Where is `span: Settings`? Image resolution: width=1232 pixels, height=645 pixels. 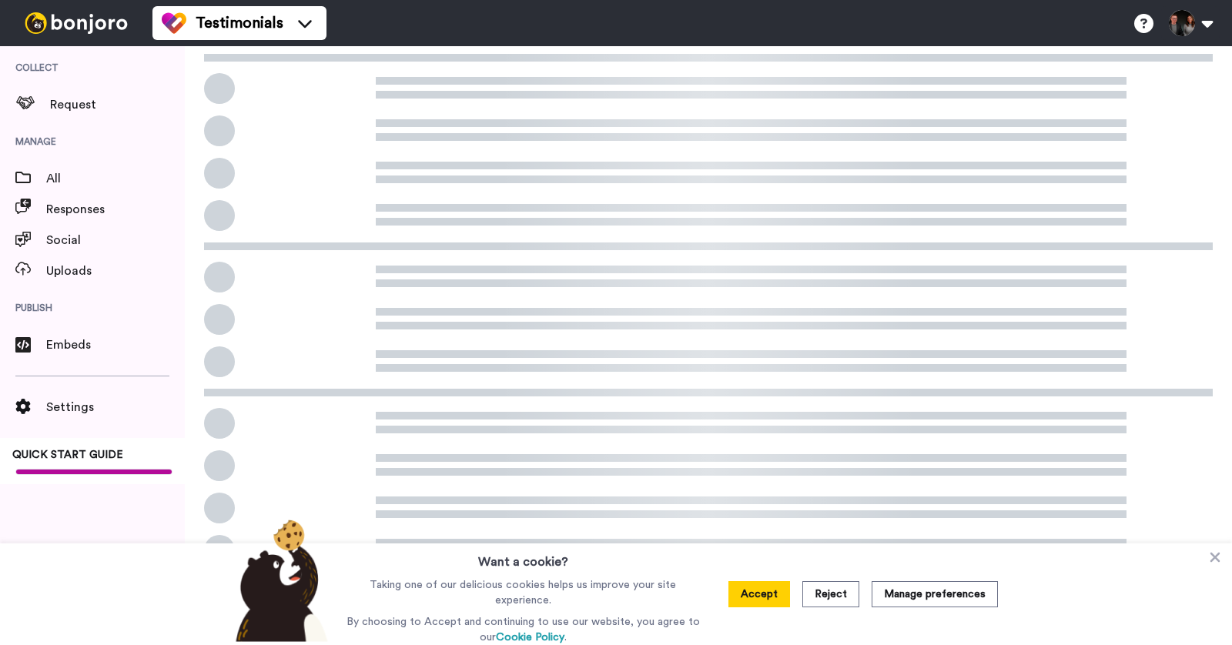
span: Settings is located at coordinates (115, 407).